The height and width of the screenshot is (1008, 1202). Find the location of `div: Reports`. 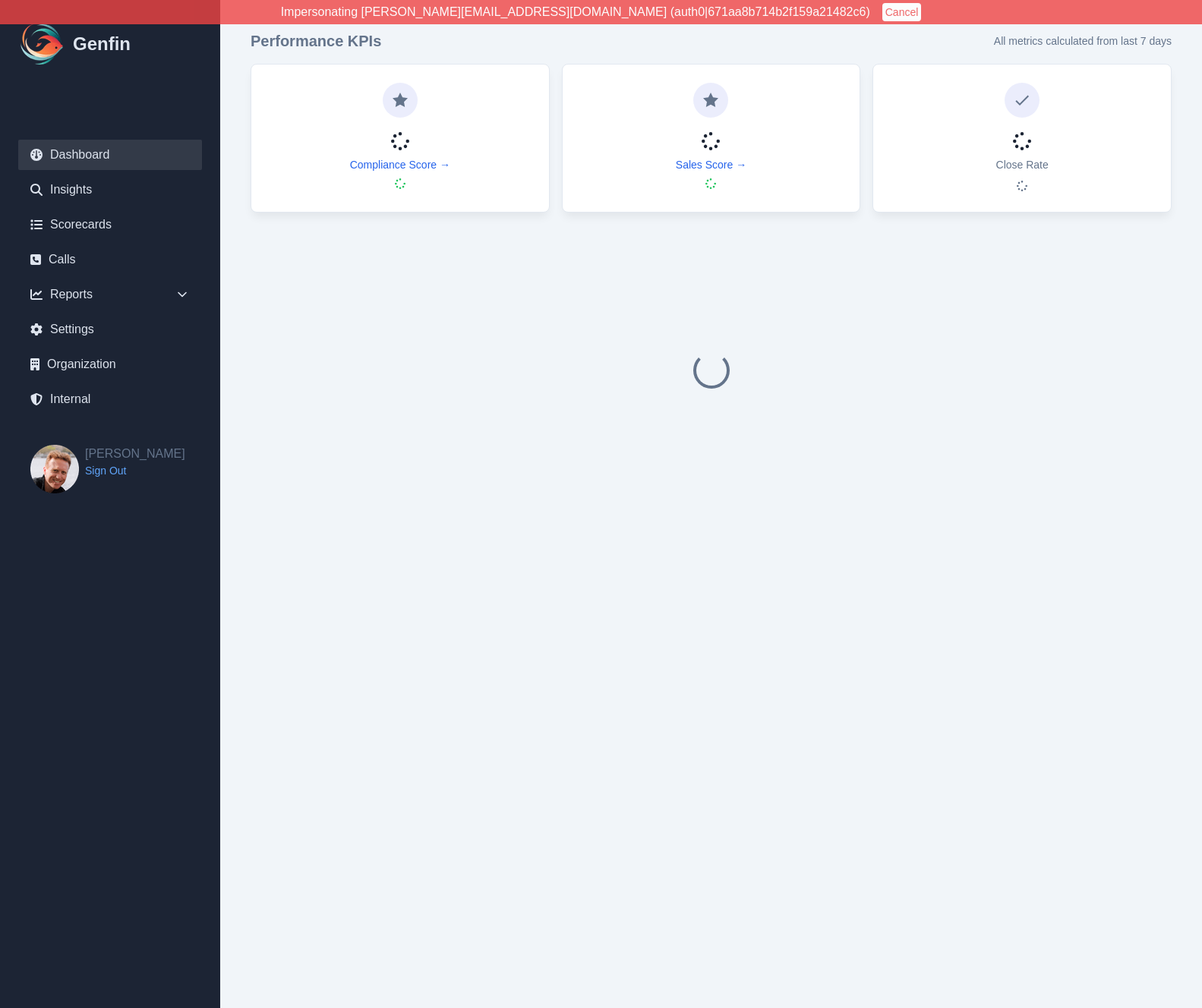

div: Reports is located at coordinates (110, 295).